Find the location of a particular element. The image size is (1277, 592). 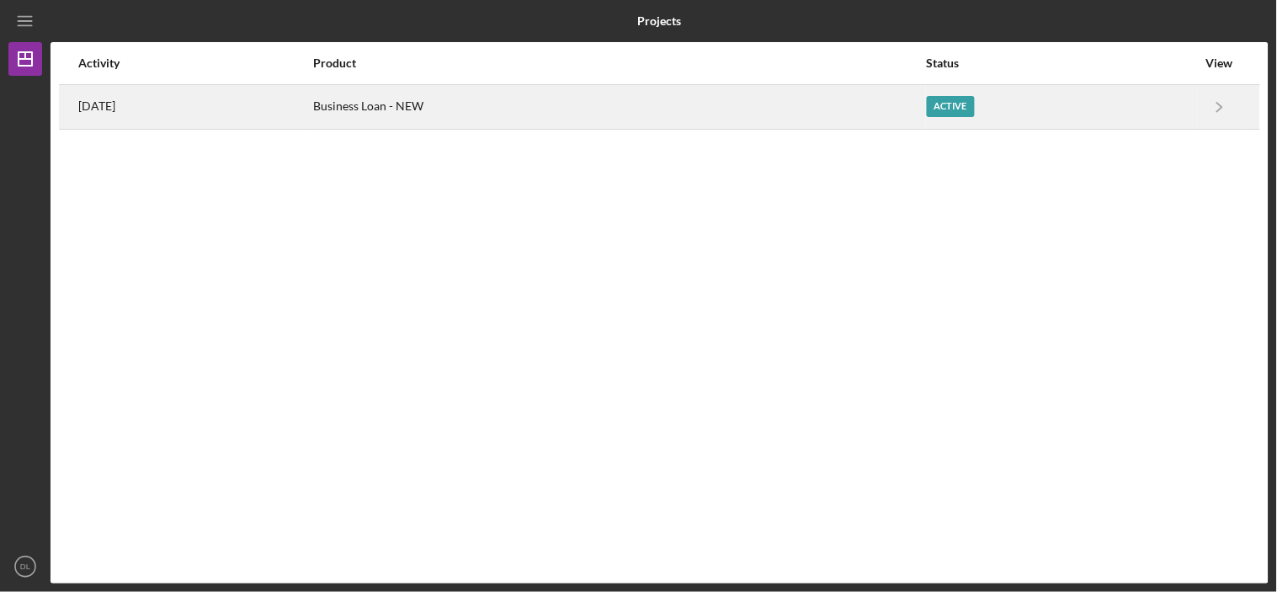

div: Status is located at coordinates (1061, 63).